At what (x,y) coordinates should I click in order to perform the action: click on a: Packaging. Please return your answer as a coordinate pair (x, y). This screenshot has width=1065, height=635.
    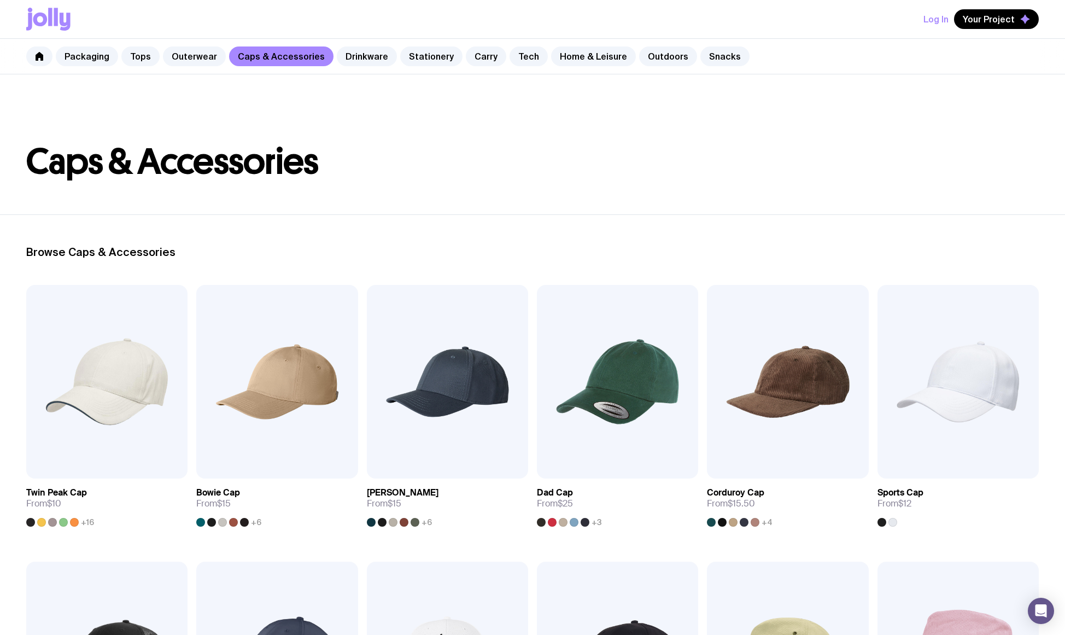
    Looking at the image, I should click on (87, 56).